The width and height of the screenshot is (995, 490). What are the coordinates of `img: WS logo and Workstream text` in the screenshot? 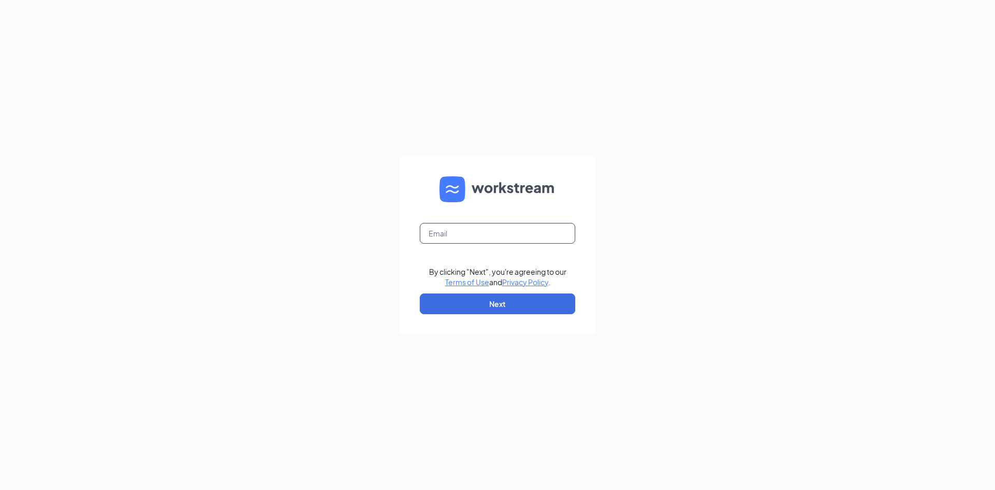 It's located at (497, 189).